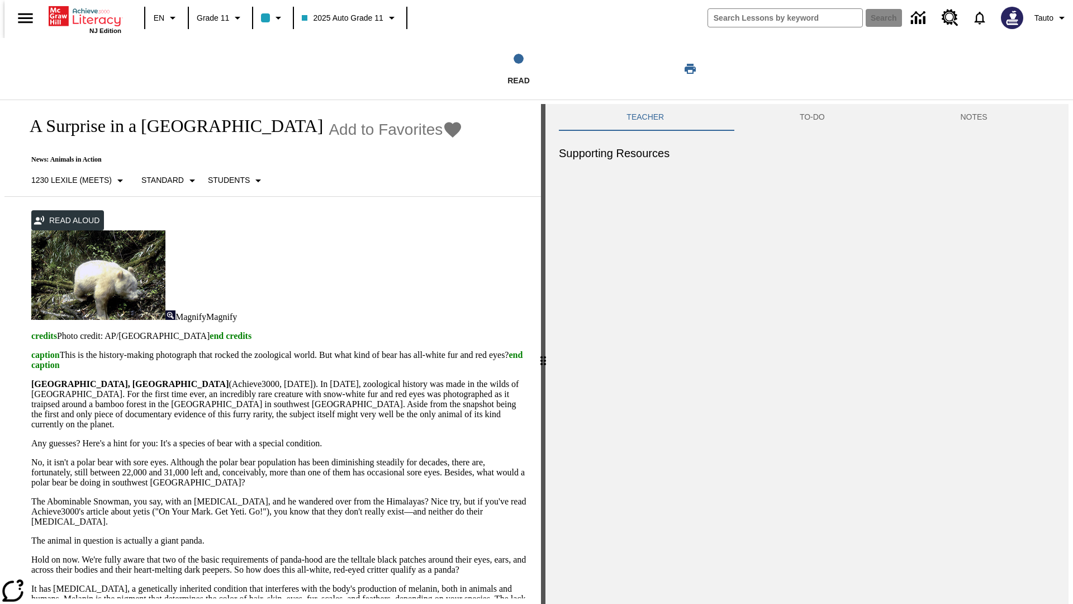 Image resolution: width=1073 pixels, height=604 pixels. I want to click on button: Grade: Grade 11, Select a grade, so click(220, 18).